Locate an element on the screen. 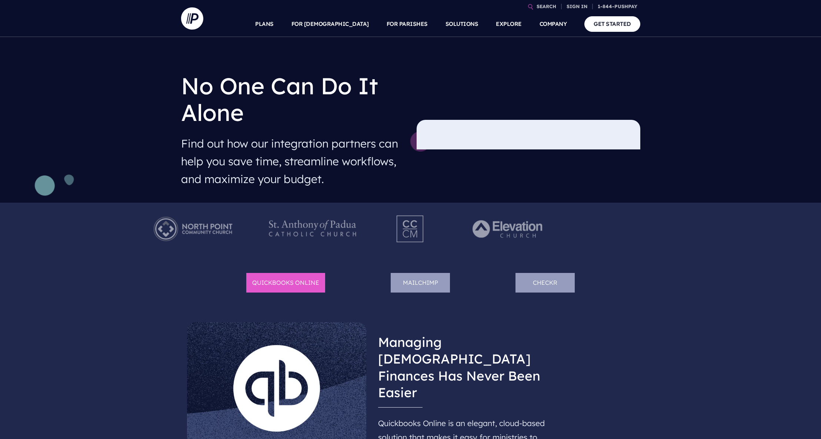  li: Checkr is located at coordinates (545, 283).